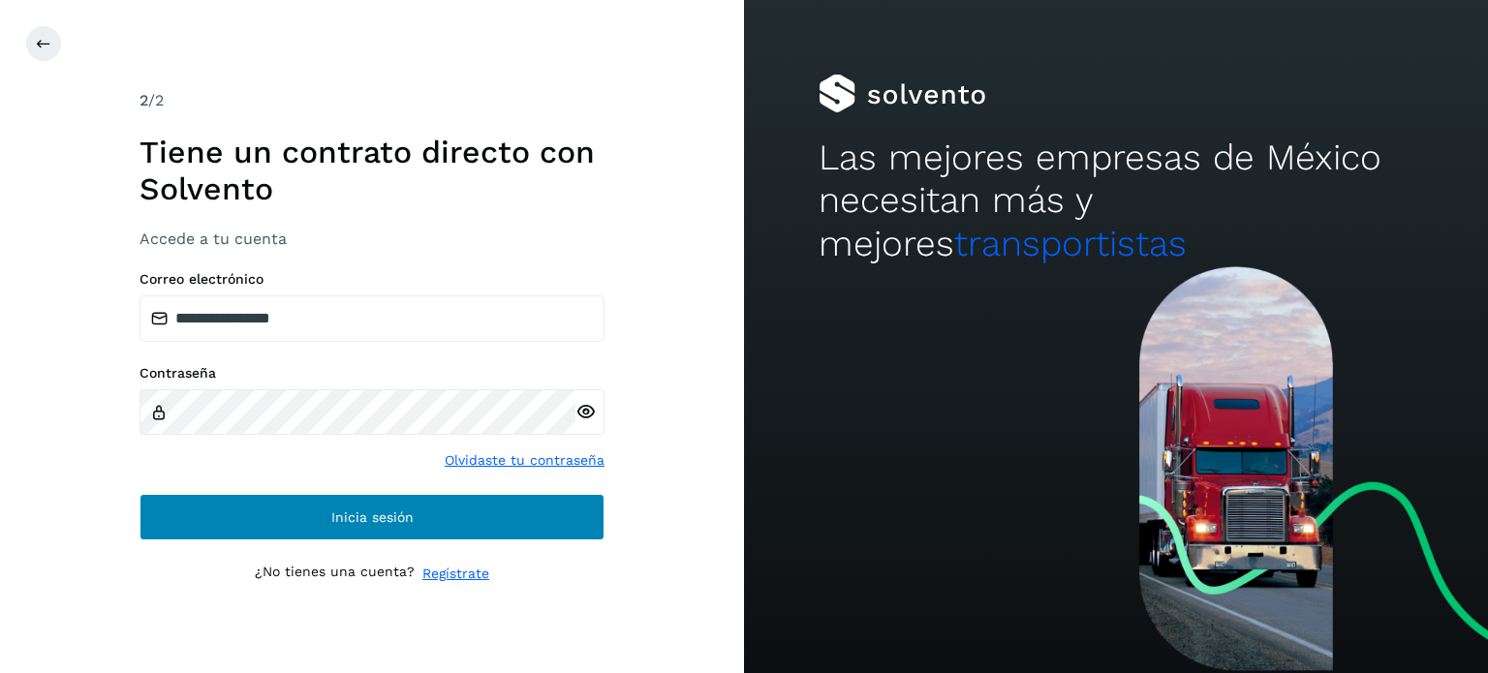 The image size is (1488, 673). What do you see at coordinates (455, 573) in the screenshot?
I see `a: Regístrate` at bounding box center [455, 573].